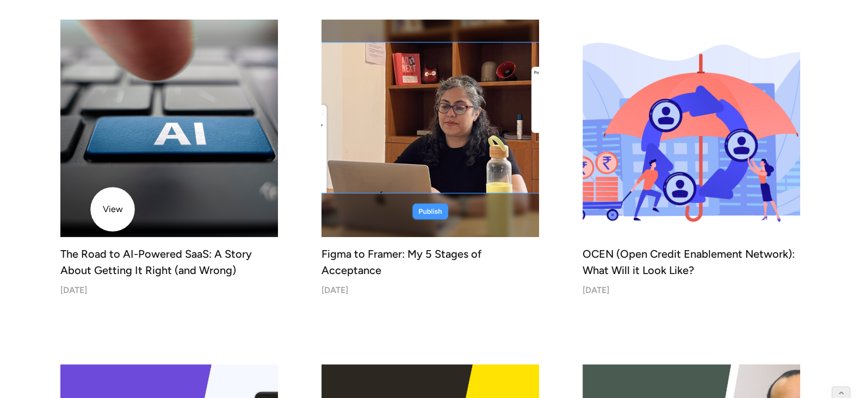 The image size is (860, 398). Describe the element at coordinates (169, 128) in the screenshot. I see `img: The Road to AI-Powered SaaS: A Story About Getting It Right (and Wrong)` at that location.